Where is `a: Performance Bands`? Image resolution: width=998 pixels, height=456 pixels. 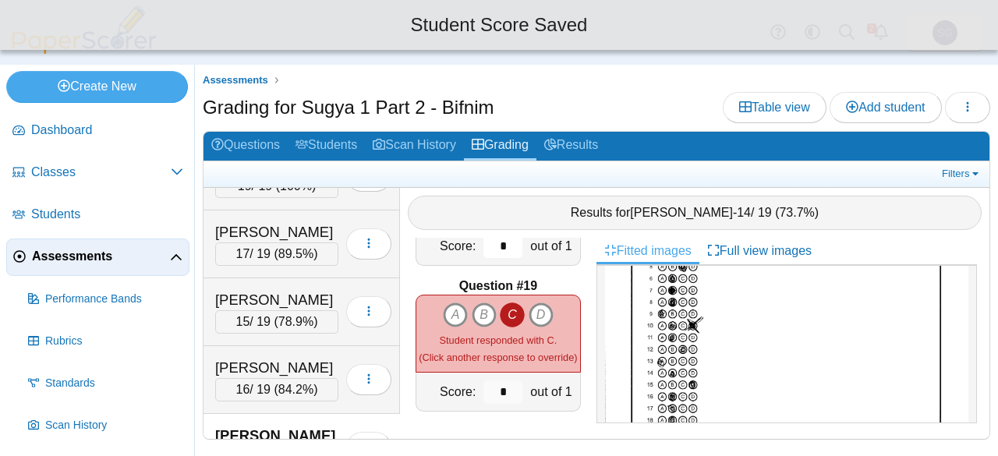 a: Performance Bands is located at coordinates (105, 299).